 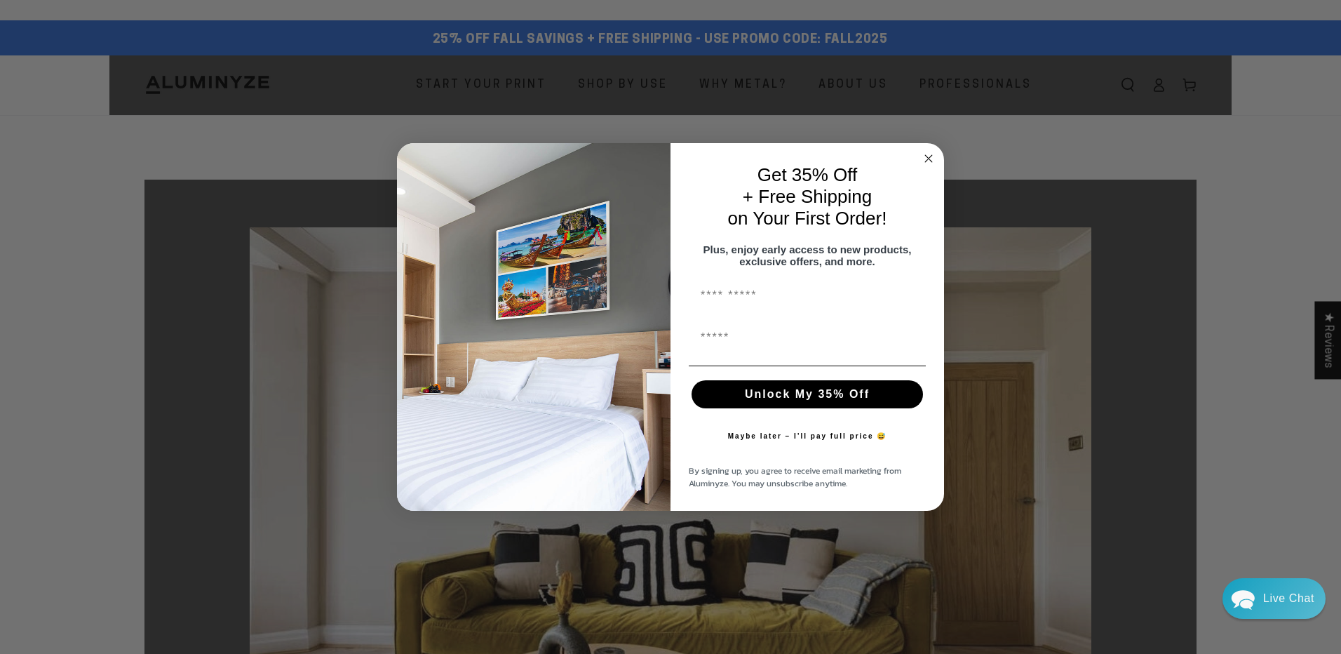 I want to click on span: + Free Shipping, so click(x=807, y=196).